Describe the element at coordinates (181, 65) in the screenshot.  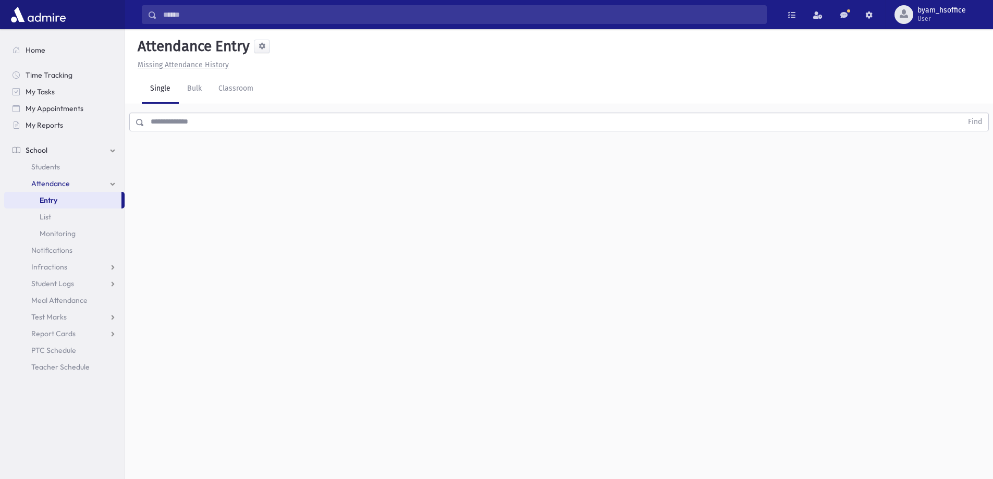
I see `a: Missing Attendance History` at that location.